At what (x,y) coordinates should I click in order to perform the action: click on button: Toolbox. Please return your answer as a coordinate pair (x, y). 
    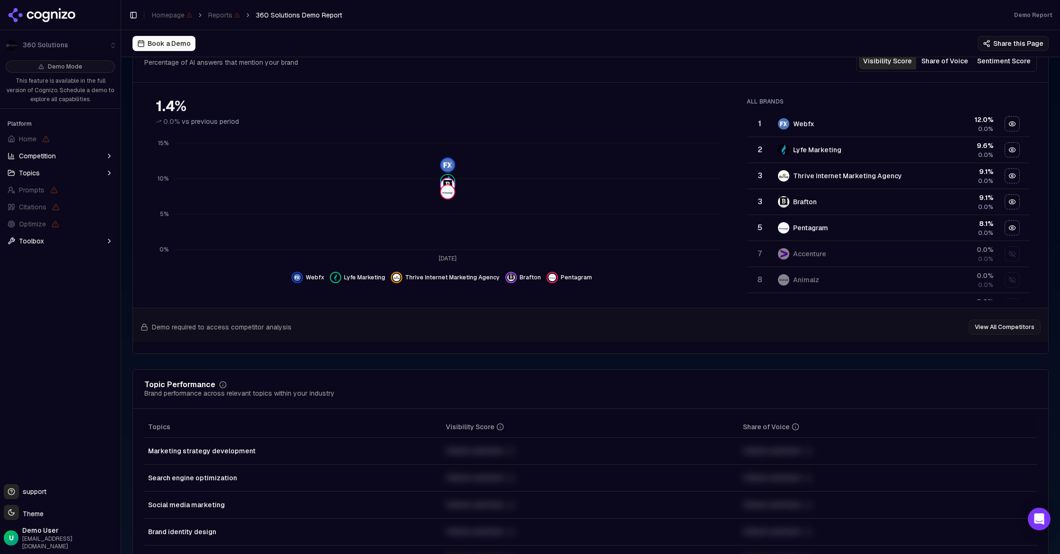
    Looking at the image, I should click on (60, 241).